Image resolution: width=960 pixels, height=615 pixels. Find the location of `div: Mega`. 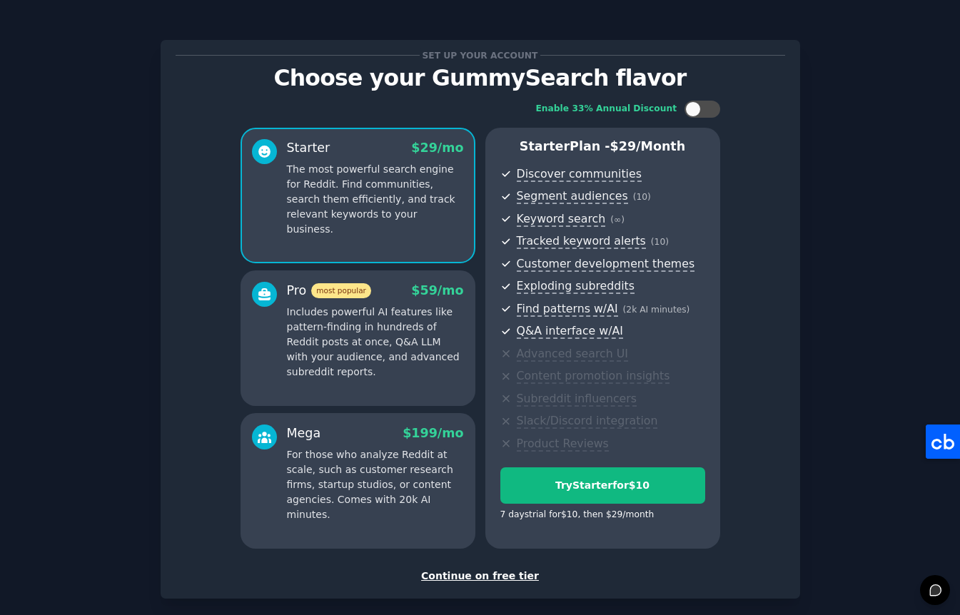

div: Mega is located at coordinates (304, 433).